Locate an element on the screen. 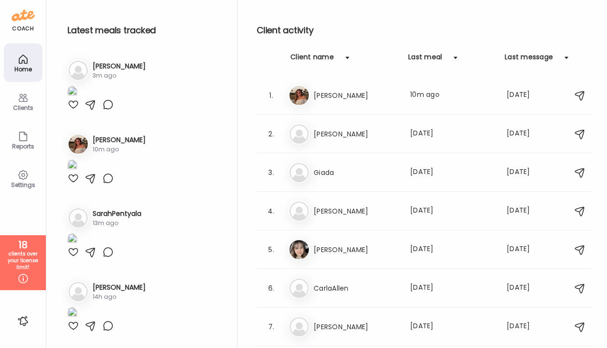  img: images%2FsEjrZzoVMEQE1Jzv9pV5TpIWC9X2%2FyKMJnyfwVkh2cDqZrLZw%2FJ0CEIwRlODOq3kcXUM9K_1080 is located at coordinates (72, 314).